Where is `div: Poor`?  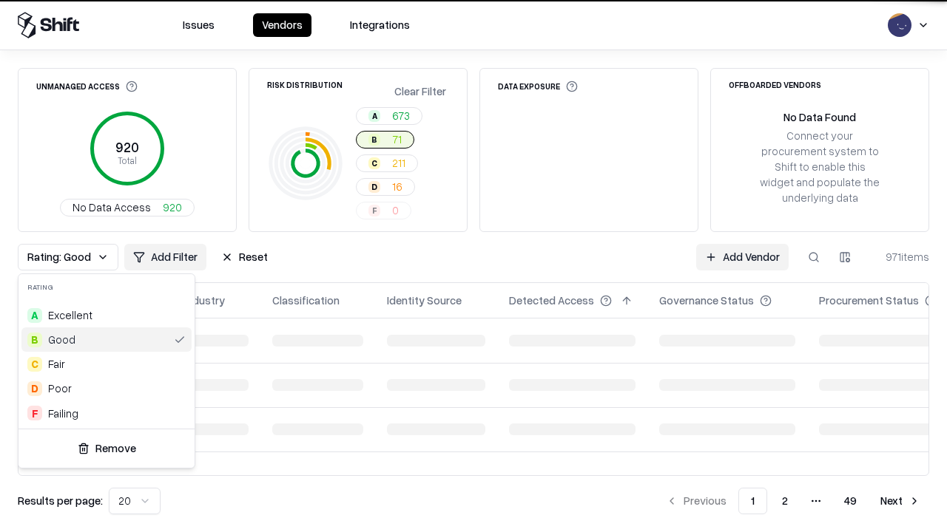 div: Poor is located at coordinates (60, 388).